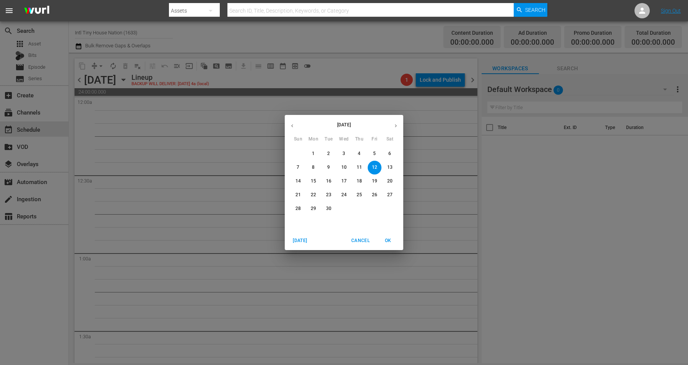 Image resolution: width=688 pixels, height=365 pixels. Describe the element at coordinates (359, 195) in the screenshot. I see `button: 25` at that location.